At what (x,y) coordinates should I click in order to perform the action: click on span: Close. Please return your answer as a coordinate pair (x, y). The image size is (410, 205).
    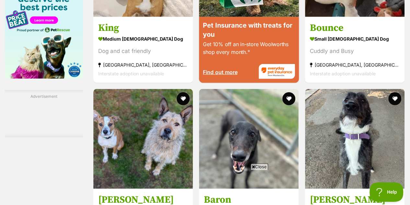
    Looking at the image, I should click on (259, 166).